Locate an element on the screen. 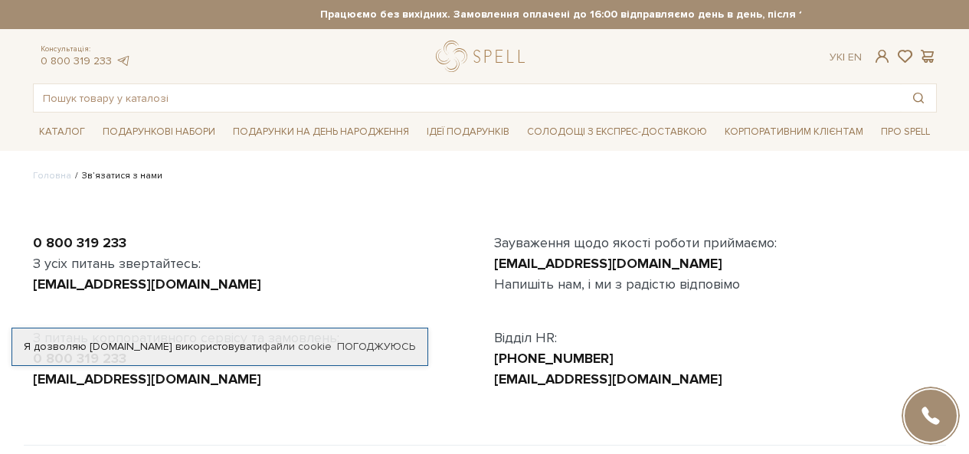  a: telegram is located at coordinates (123, 60).